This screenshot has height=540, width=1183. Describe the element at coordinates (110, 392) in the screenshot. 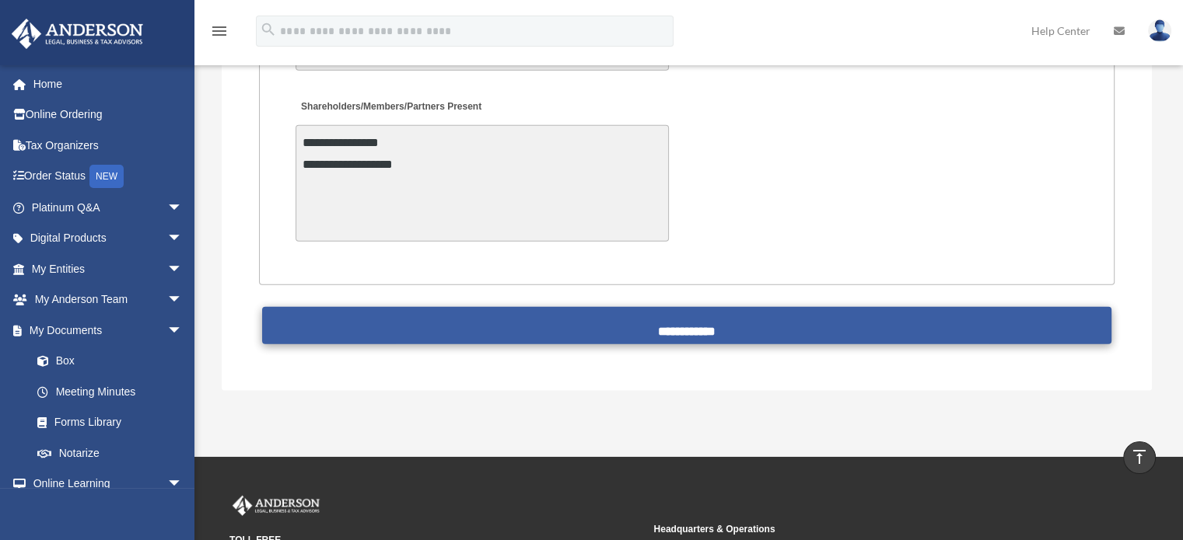

I see `a: Meeting Minutes` at that location.